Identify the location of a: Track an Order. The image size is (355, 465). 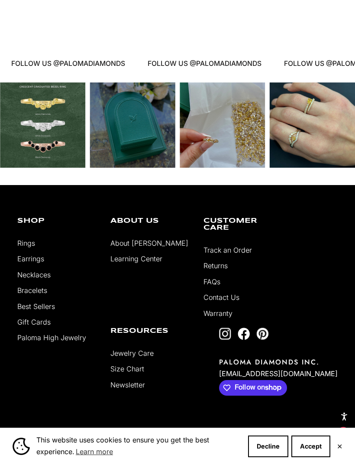
(228, 250).